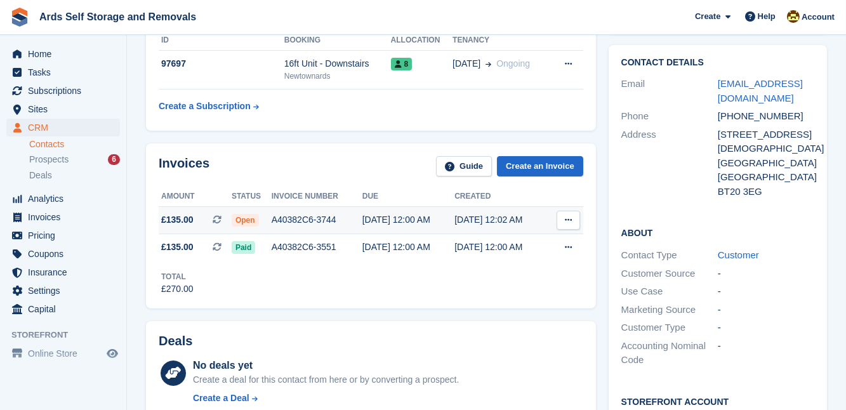 The image size is (846, 410). What do you see at coordinates (317, 247) in the screenshot?
I see `div: A40382C6-3551` at bounding box center [317, 247].